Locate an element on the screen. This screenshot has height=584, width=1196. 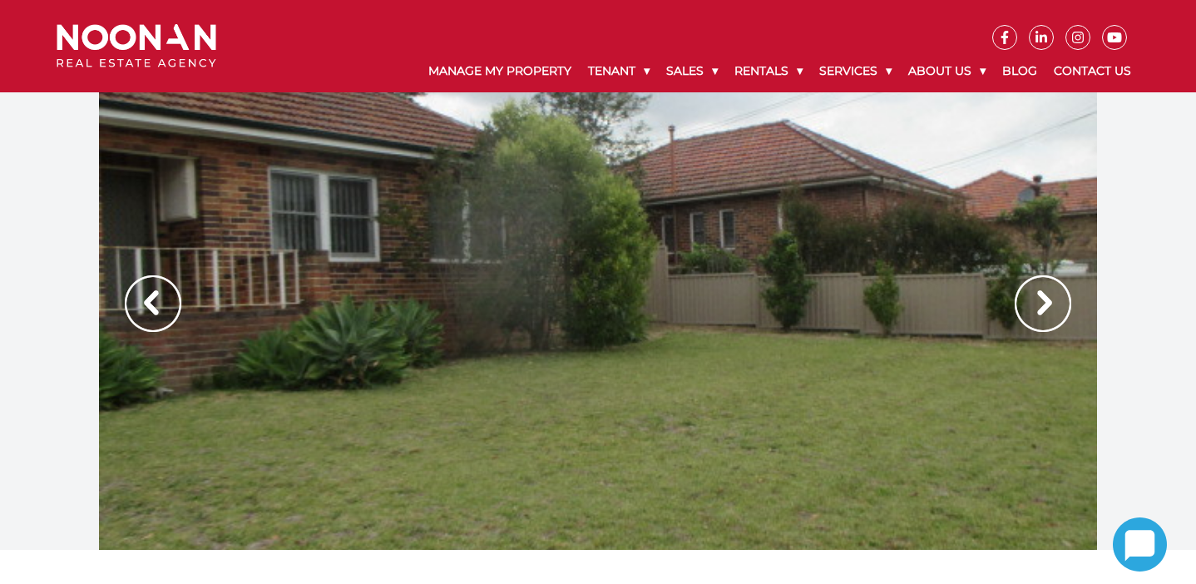
a: Services is located at coordinates (855, 71).